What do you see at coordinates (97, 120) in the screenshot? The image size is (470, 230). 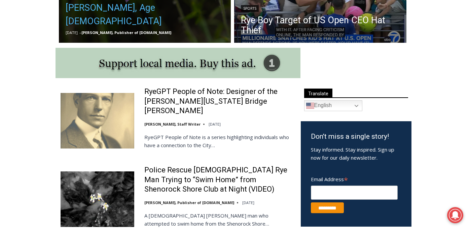 I see `img: RyeGPT People of Note: Designer of the George Washington Bridge Othmar Ammann` at bounding box center [97, 120].